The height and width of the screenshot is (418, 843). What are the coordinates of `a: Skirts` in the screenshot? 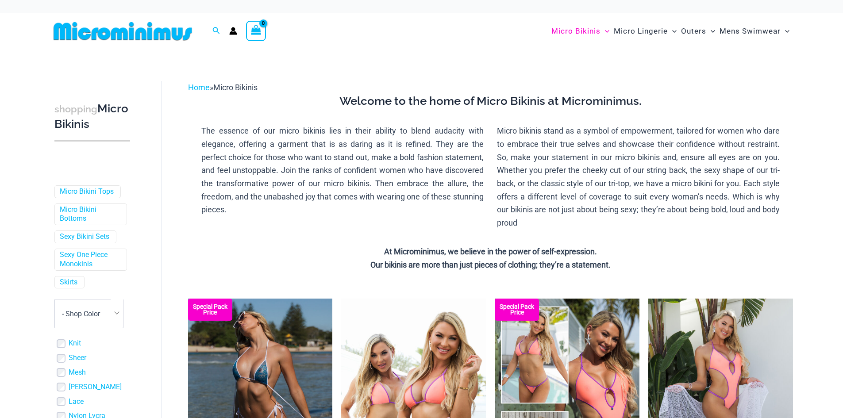 It's located at (69, 282).